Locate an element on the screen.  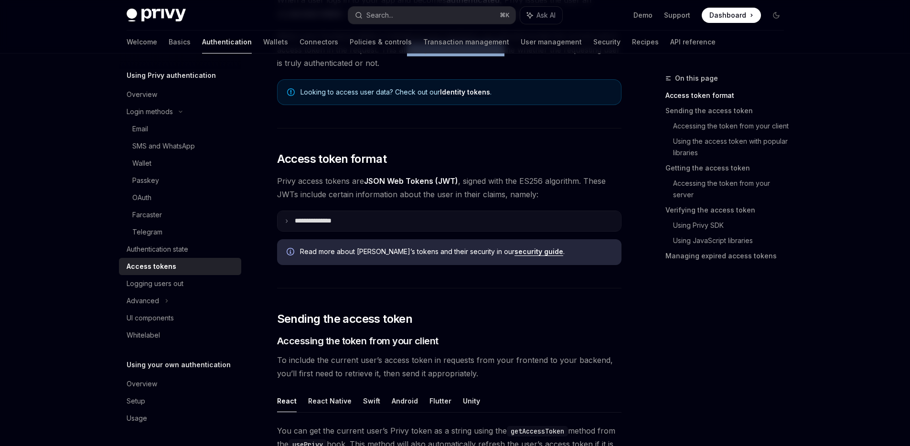
div: Authentication state is located at coordinates (157, 249).